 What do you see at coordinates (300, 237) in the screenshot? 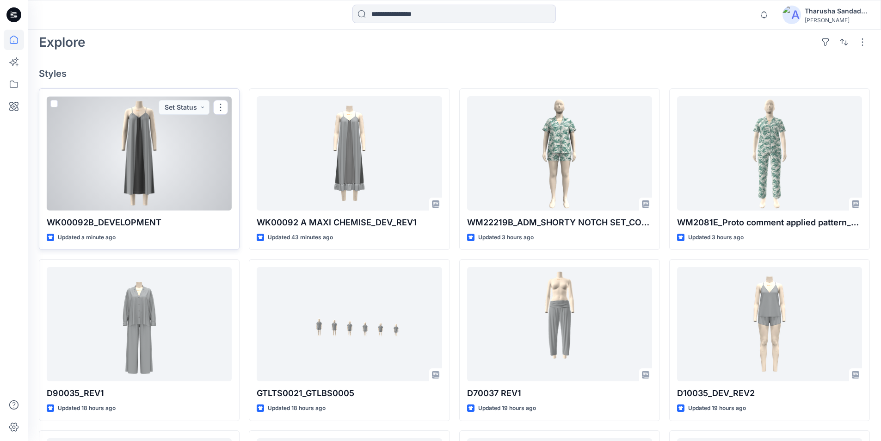
I see `p: Updated 43 minutes ago` at bounding box center [300, 237].